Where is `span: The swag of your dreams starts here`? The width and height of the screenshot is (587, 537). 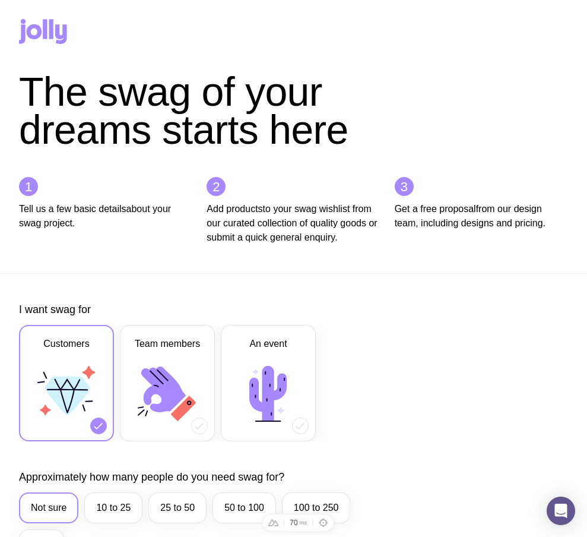 span: The swag of your dreams starts here is located at coordinates (184, 110).